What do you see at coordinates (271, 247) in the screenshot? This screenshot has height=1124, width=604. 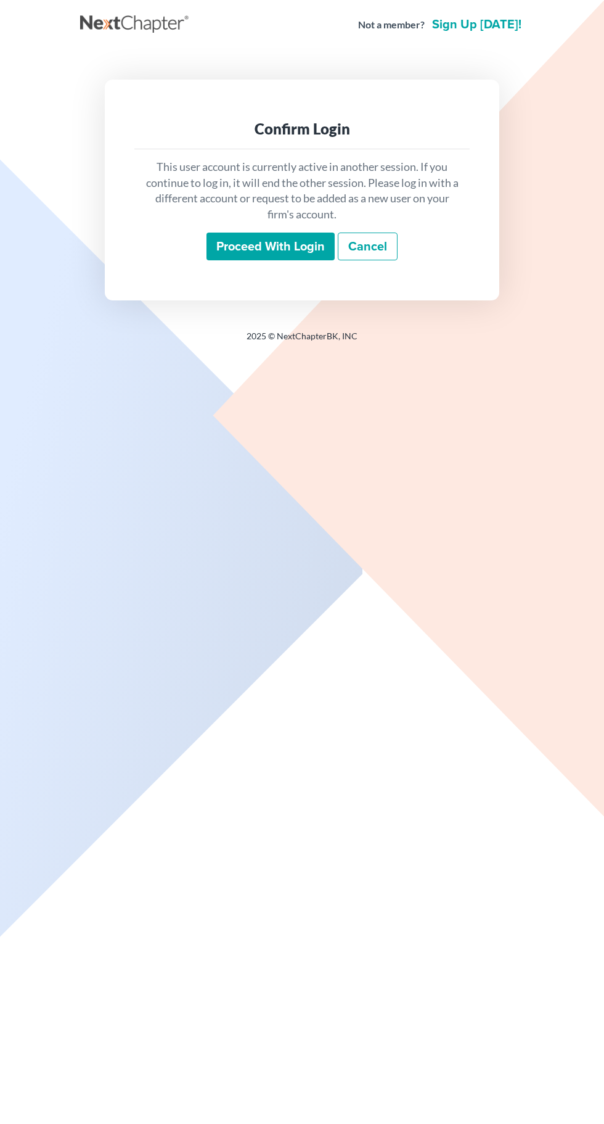 I see `input: Proceed with login` at bounding box center [271, 247].